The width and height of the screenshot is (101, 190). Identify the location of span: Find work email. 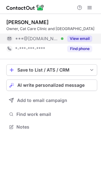
(56, 114).